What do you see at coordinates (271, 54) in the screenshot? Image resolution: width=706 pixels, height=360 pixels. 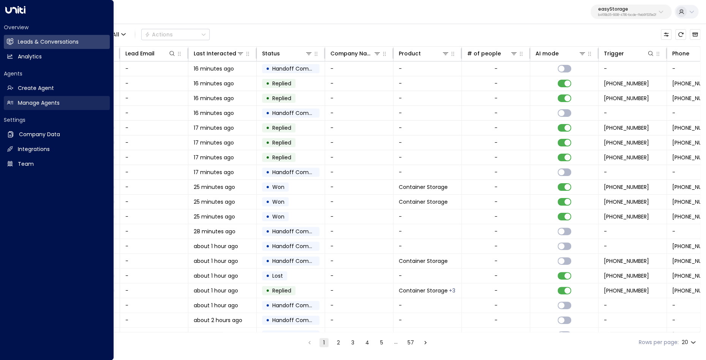 I see `div: Status` at bounding box center [271, 54].